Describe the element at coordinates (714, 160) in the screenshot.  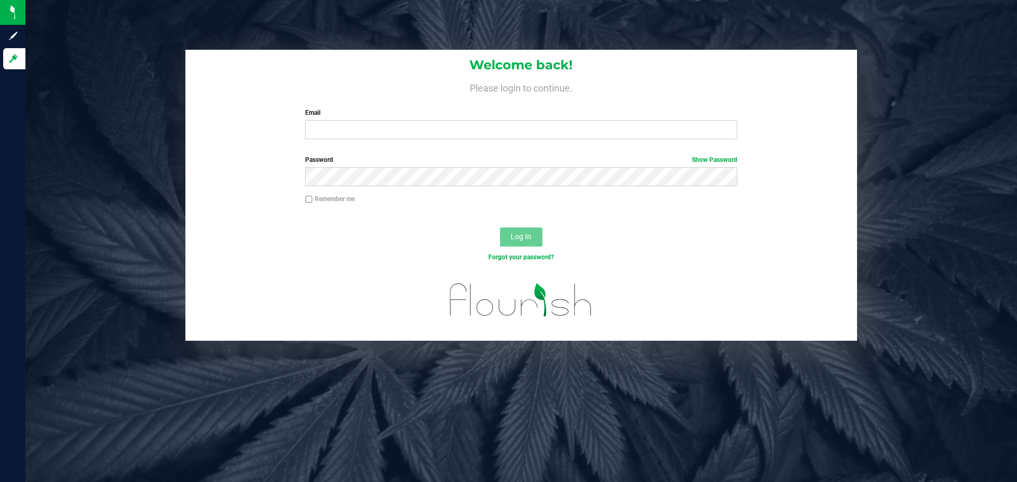
I see `a: Show Password` at that location.